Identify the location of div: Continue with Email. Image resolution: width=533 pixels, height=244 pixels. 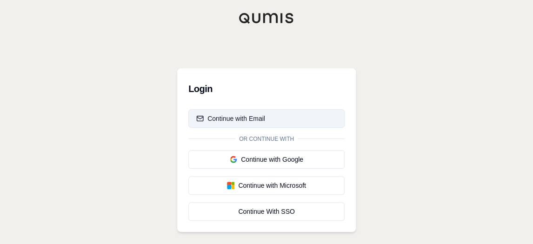
(231, 119).